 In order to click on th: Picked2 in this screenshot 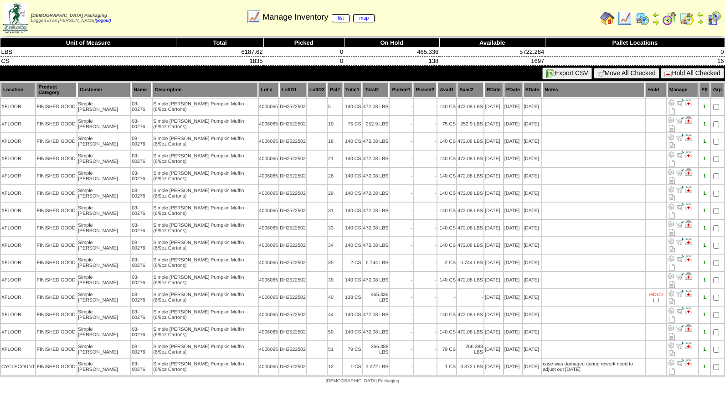, I will do `click(425, 90)`.